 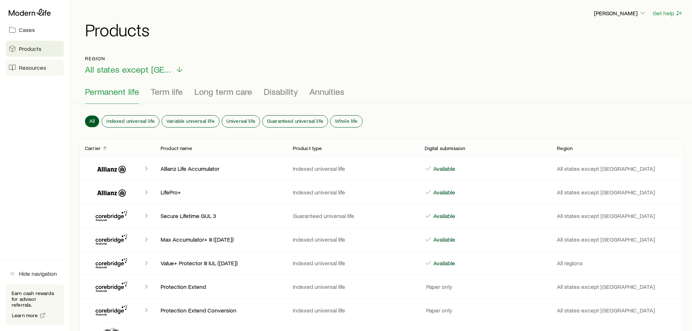 What do you see at coordinates (221, 192) in the screenshot?
I see `p: LifePro+` at bounding box center [221, 192].